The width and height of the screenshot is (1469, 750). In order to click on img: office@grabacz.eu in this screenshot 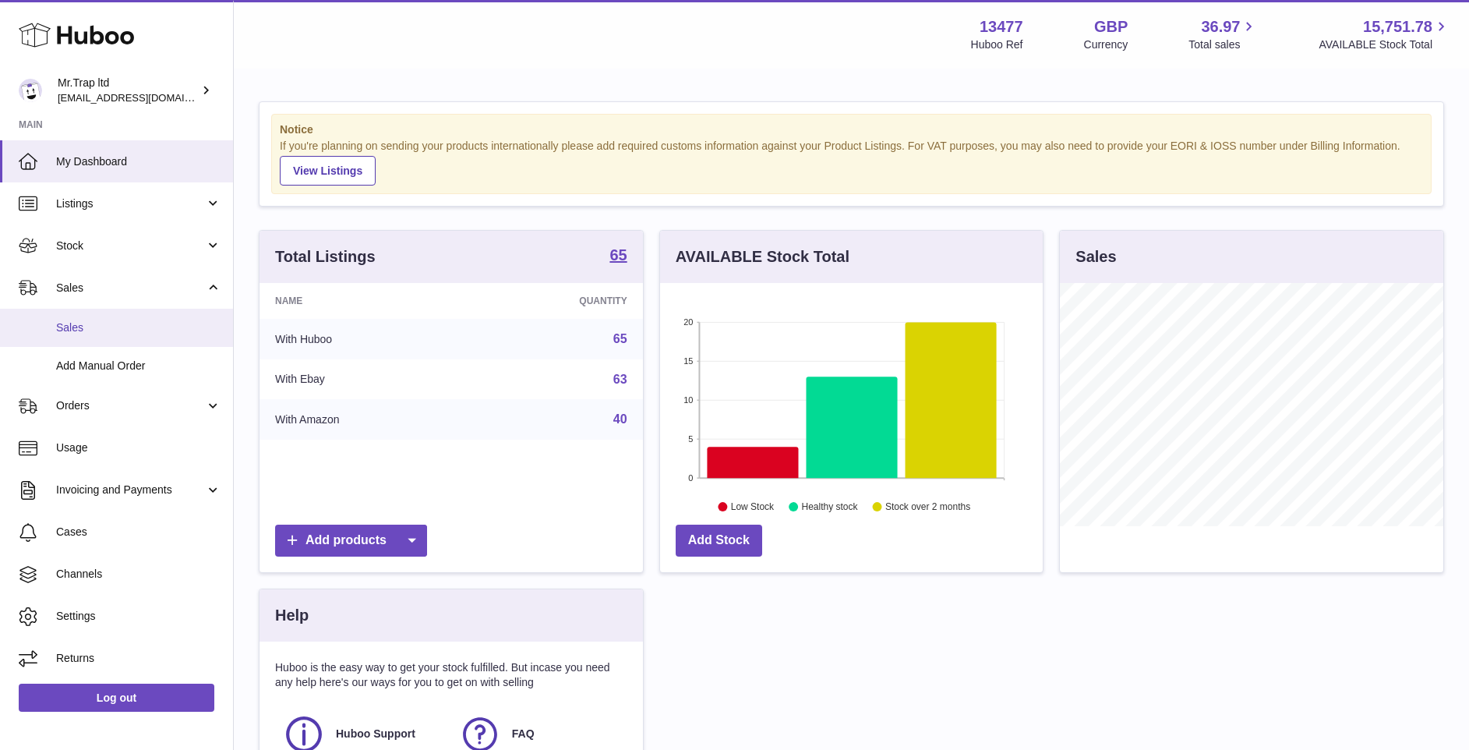, I will do `click(30, 90)`.